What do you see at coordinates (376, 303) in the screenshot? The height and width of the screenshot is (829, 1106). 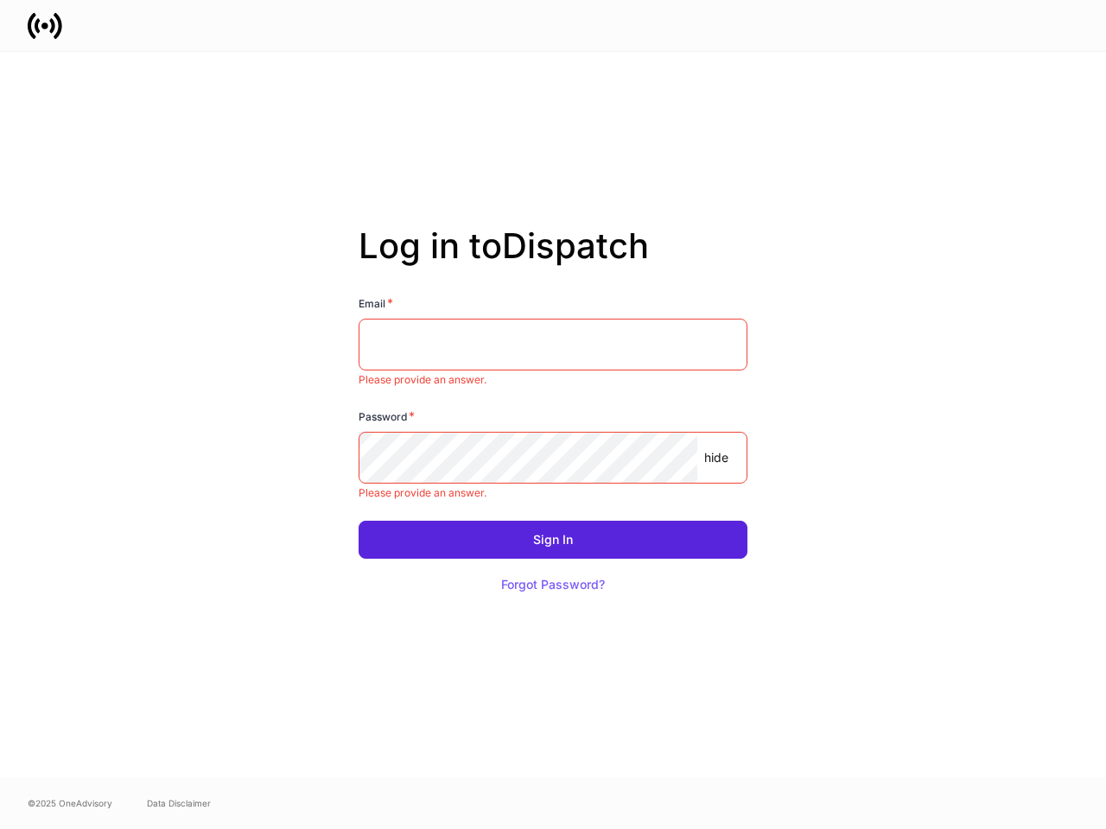 I see `h6: Email` at bounding box center [376, 303].